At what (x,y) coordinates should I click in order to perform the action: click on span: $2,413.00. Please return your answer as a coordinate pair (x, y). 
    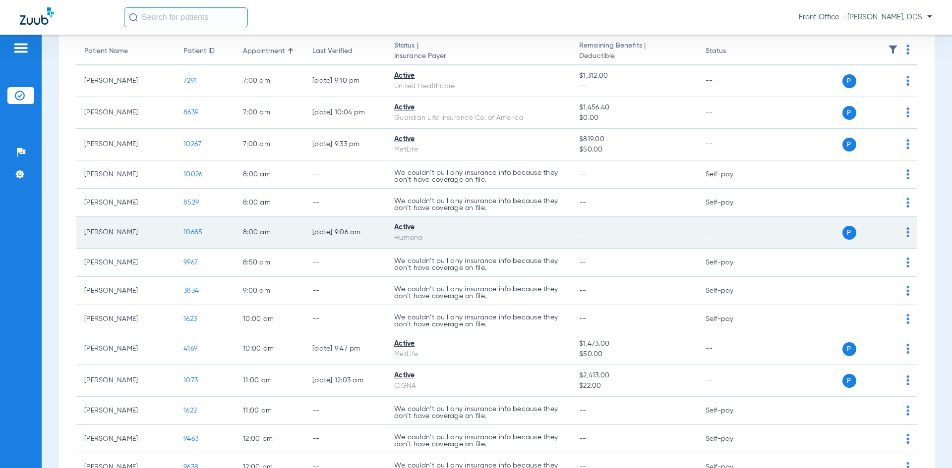
    Looking at the image, I should click on (634, 376).